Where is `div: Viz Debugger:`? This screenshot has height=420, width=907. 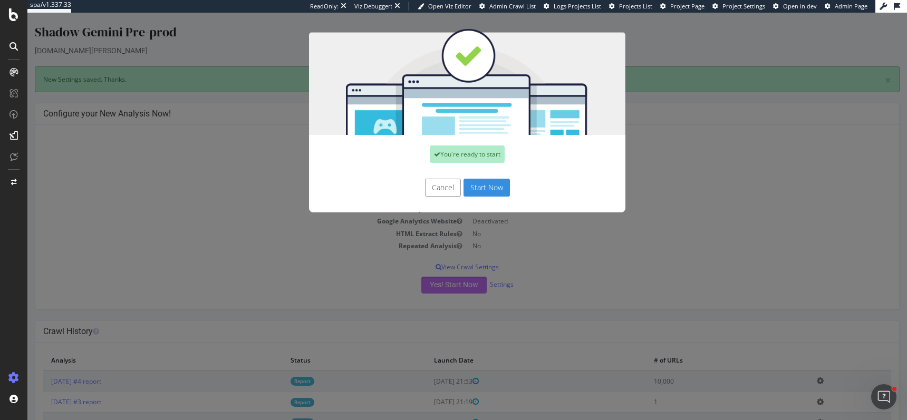 div: Viz Debugger: is located at coordinates (374, 6).